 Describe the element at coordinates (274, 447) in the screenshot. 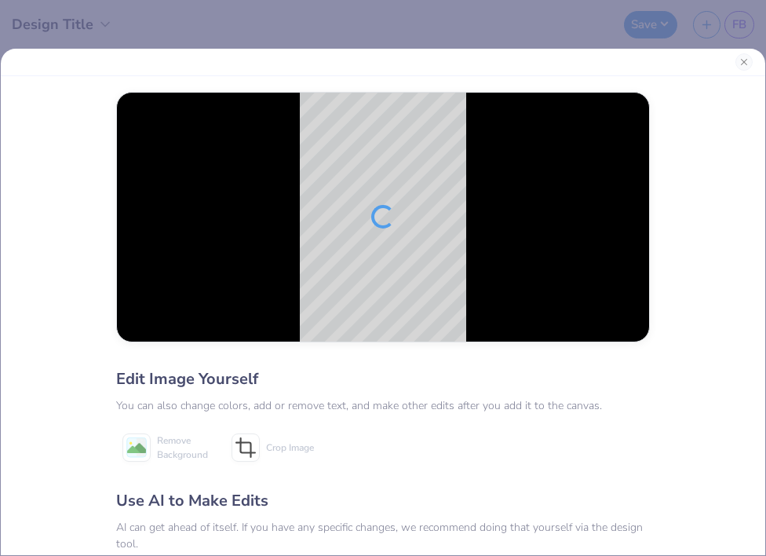

I see `button: Crop Image` at that location.